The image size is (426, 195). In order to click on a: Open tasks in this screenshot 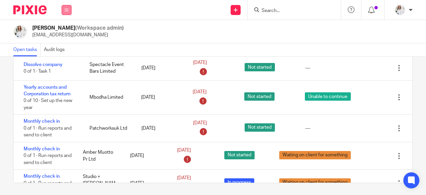, I will do `click(27, 50)`.